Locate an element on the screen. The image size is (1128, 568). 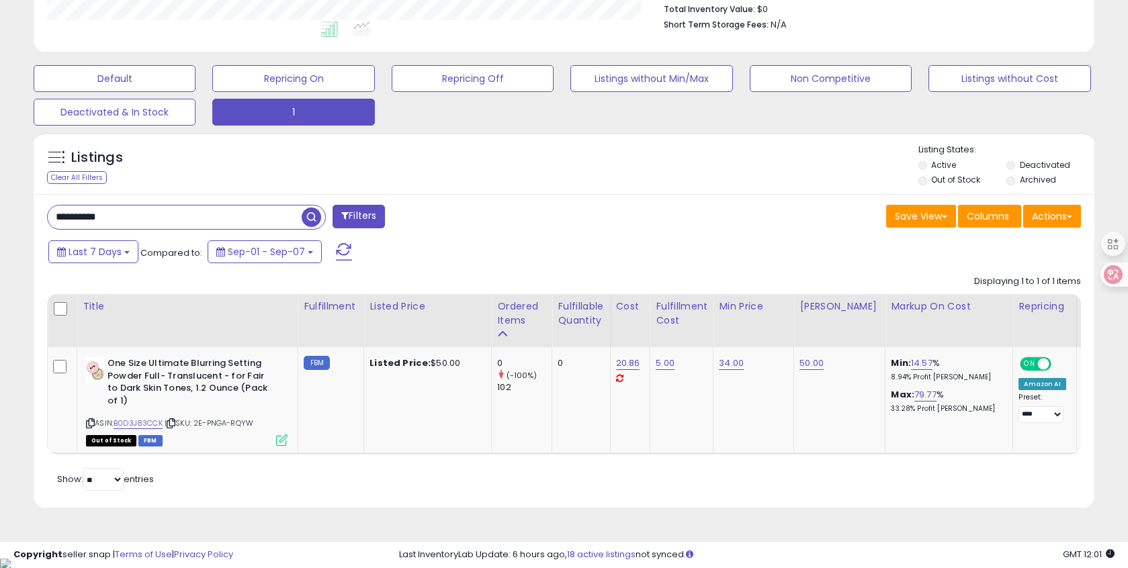
div: Title is located at coordinates (187, 306).